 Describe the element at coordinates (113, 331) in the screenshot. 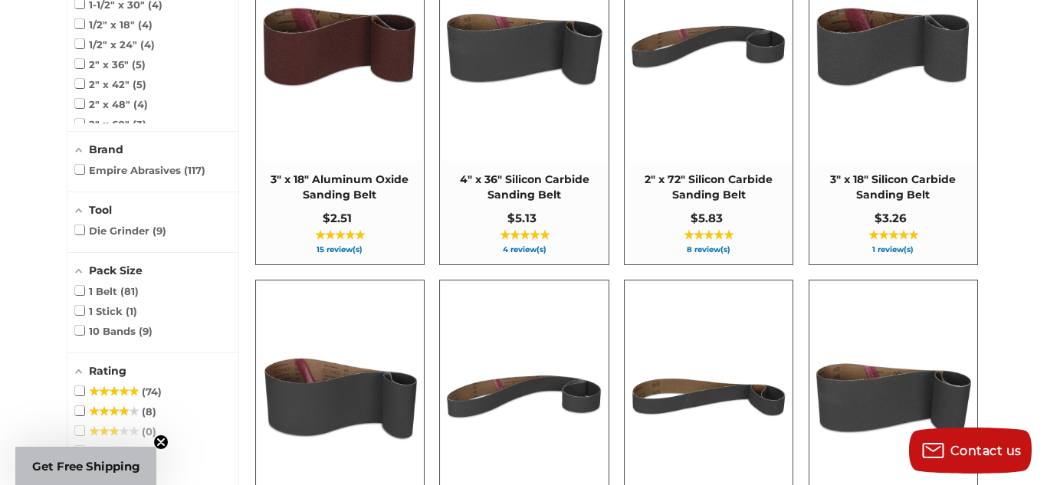

I see `span: 10 Bands` at that location.